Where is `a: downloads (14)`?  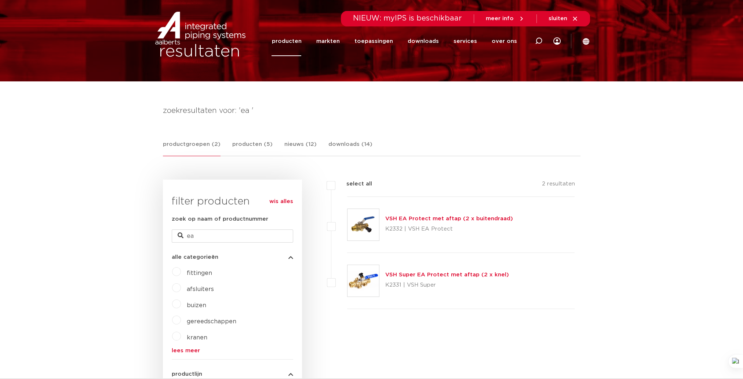
a: downloads (14) is located at coordinates (350, 148).